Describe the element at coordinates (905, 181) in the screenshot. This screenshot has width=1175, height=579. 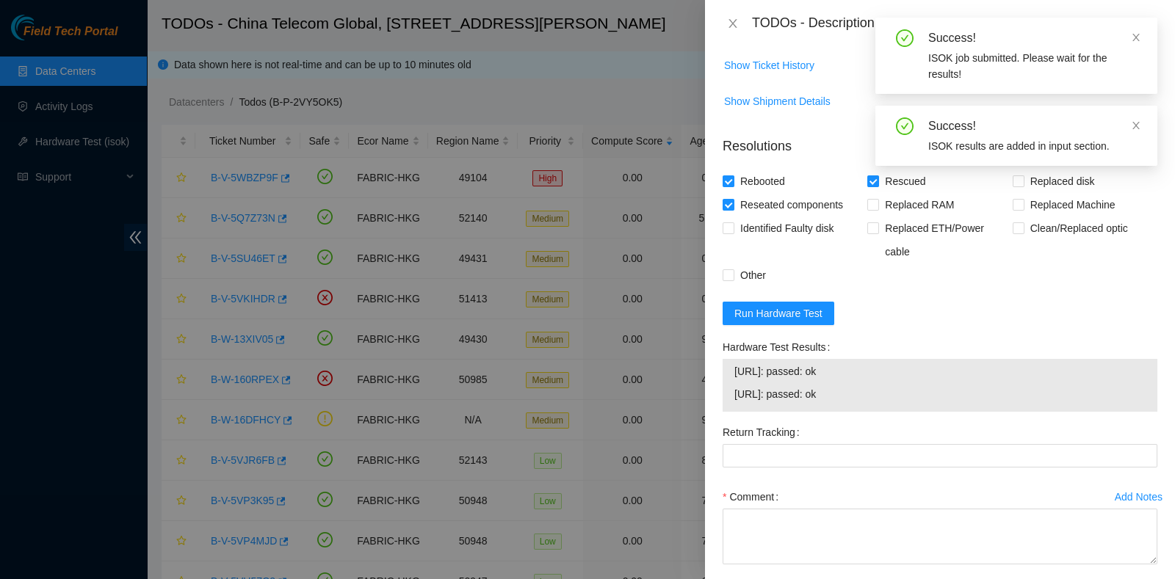
I see `span: Rescued` at that location.